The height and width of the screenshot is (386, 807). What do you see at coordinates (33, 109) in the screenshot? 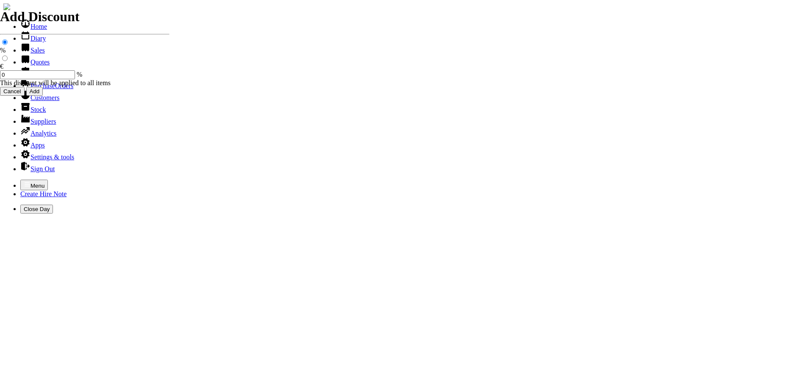
I see `a: Stock` at bounding box center [33, 109].